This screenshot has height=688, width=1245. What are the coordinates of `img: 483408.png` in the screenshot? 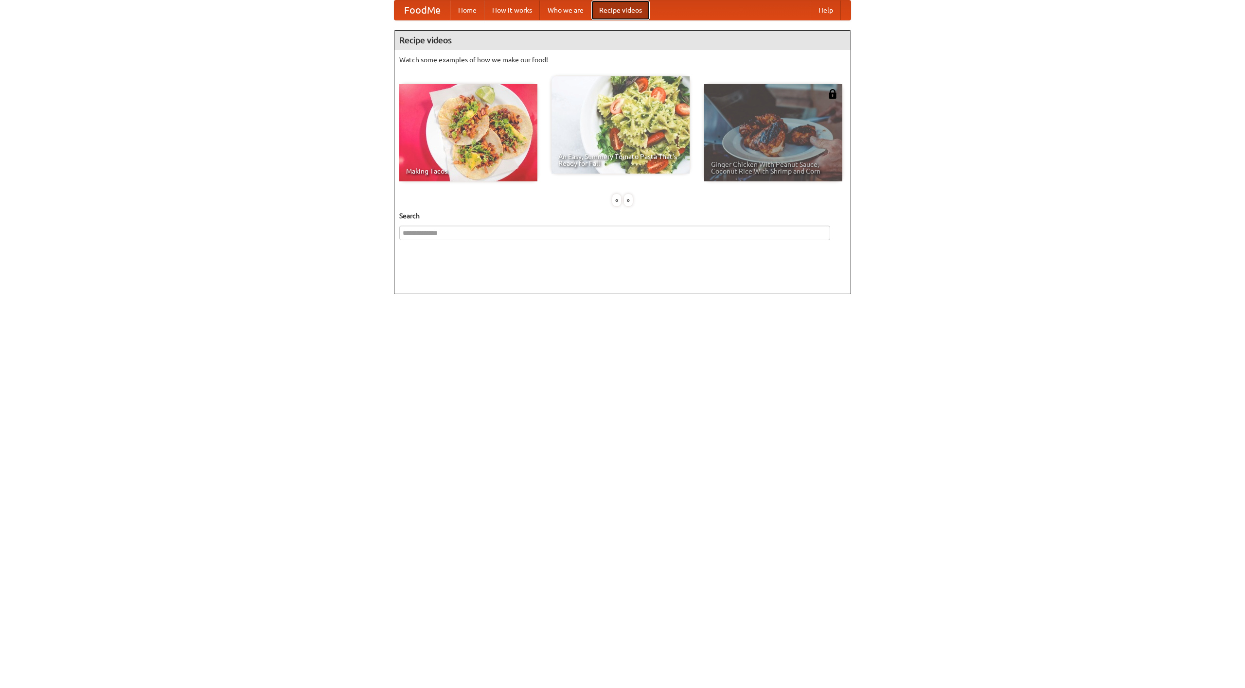 It's located at (833, 94).